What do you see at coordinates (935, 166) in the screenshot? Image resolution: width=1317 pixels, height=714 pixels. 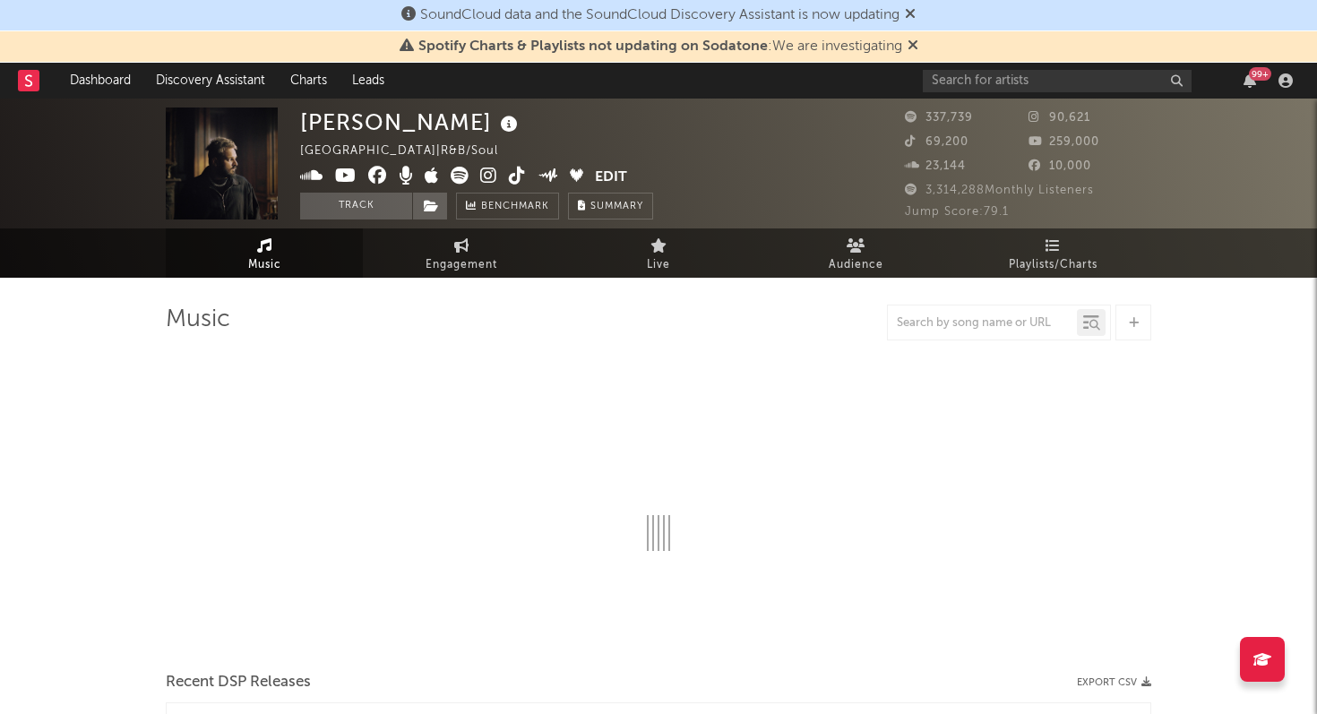 I see `span: 23,144` at bounding box center [935, 166].